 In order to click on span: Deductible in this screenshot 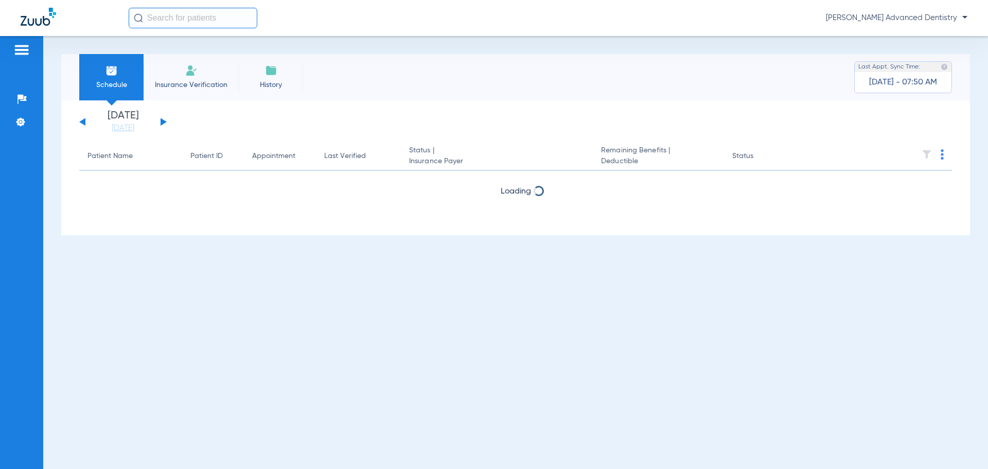, I will do `click(658, 161)`.